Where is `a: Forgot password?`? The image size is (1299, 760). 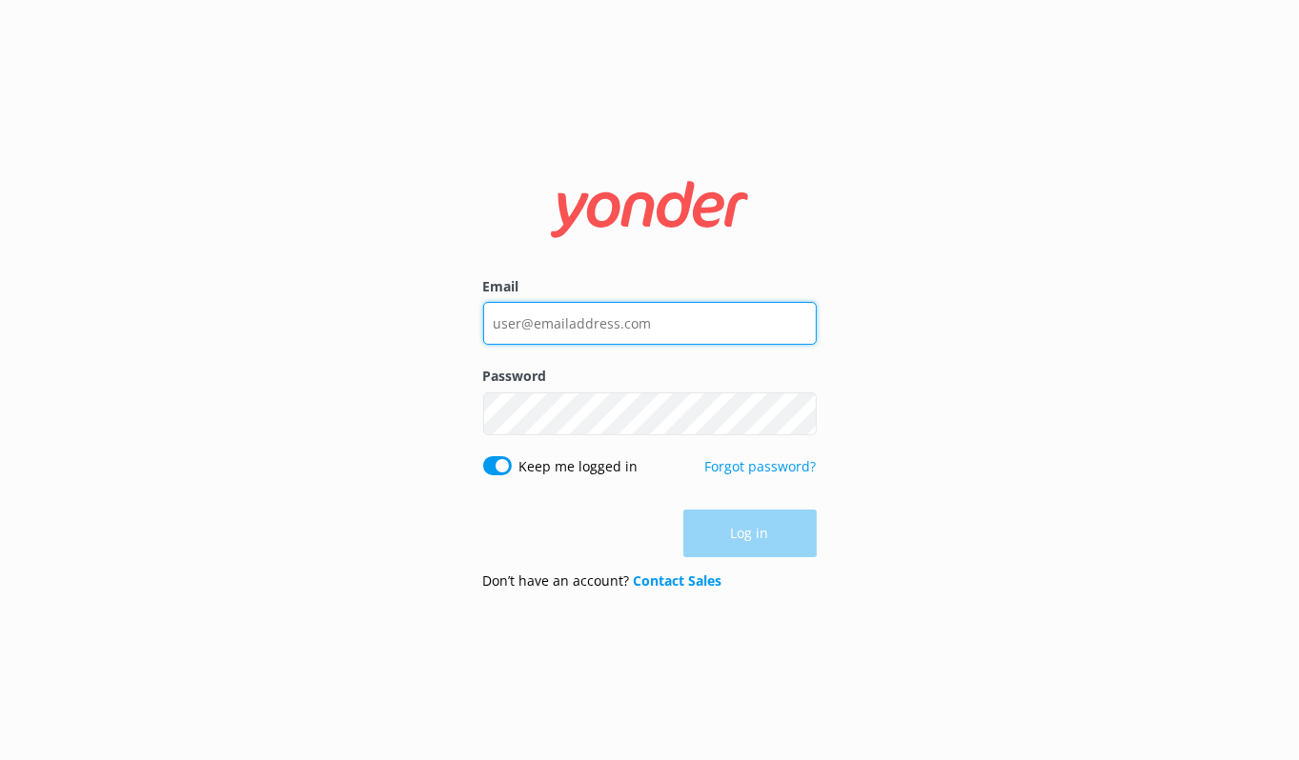
a: Forgot password? is located at coordinates (760, 466).